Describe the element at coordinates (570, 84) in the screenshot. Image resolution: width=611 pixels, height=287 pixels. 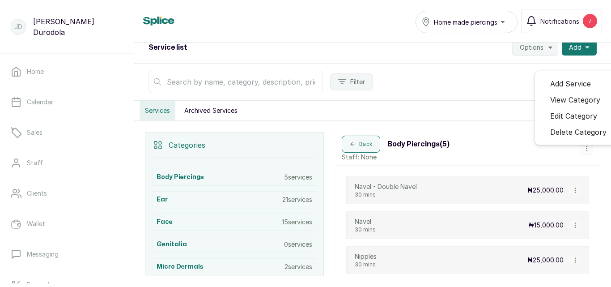
I see `span: Add Service` at that location.